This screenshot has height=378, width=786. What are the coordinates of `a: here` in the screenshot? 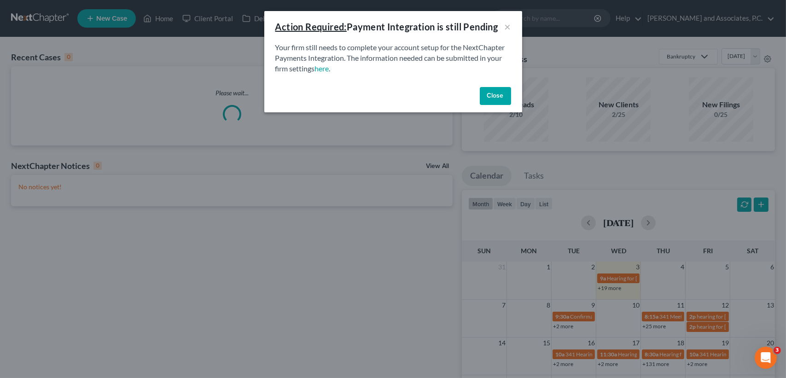 It's located at (322, 68).